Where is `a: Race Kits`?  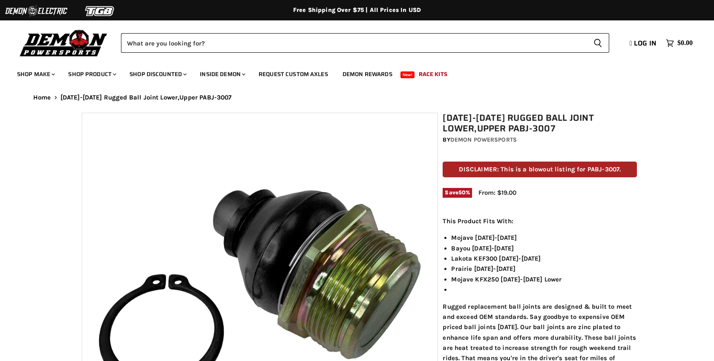
a: Race Kits is located at coordinates (433, 74).